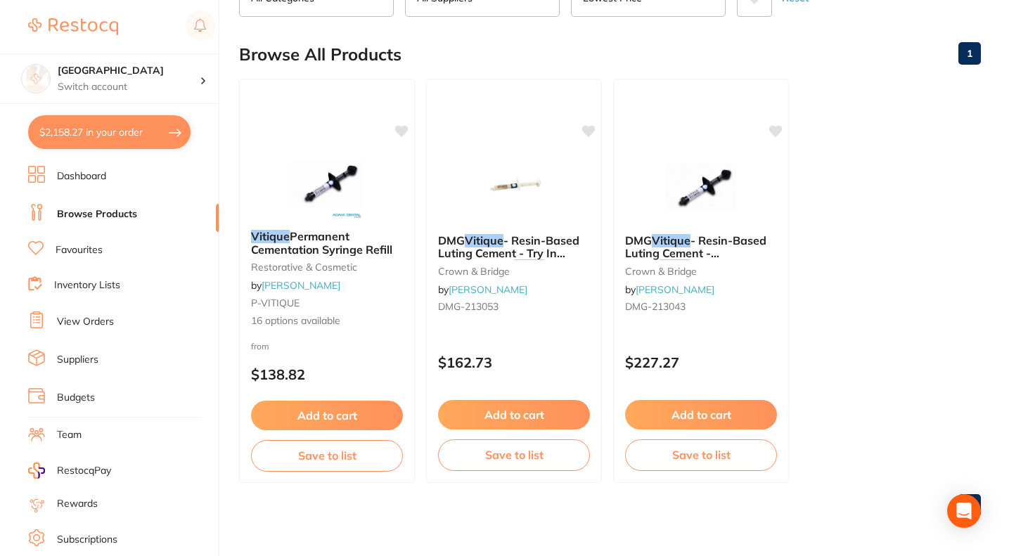 The height and width of the screenshot is (556, 1009). I want to click on img: Lakes Boulevard Dental, so click(36, 79).